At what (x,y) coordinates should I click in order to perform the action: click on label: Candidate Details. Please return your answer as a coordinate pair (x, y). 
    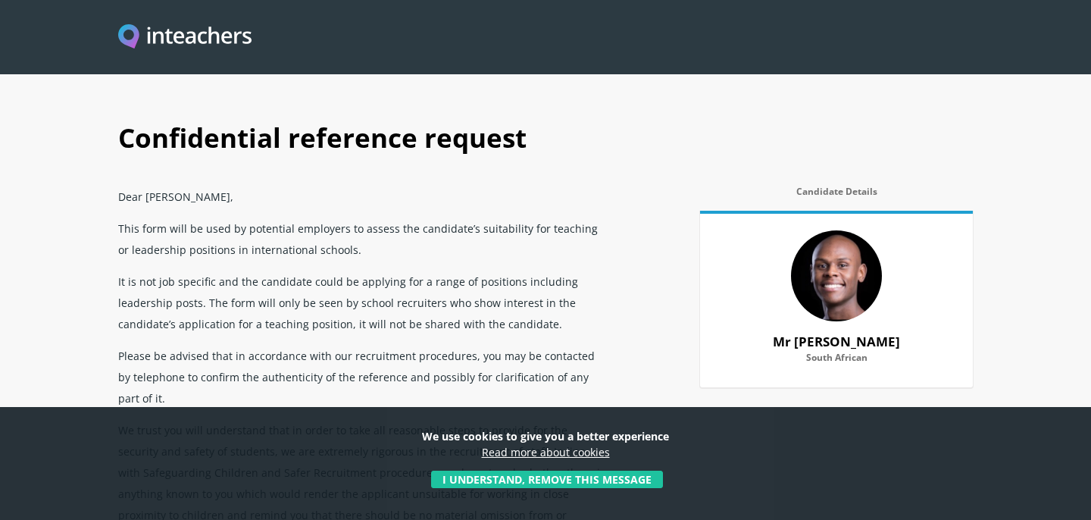
    Looking at the image, I should click on (836, 196).